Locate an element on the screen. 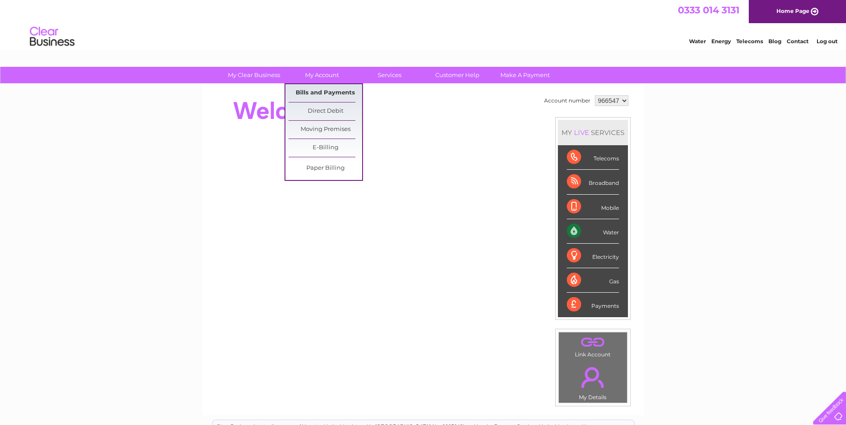 This screenshot has width=846, height=425. a: My Clear Business is located at coordinates (254, 75).